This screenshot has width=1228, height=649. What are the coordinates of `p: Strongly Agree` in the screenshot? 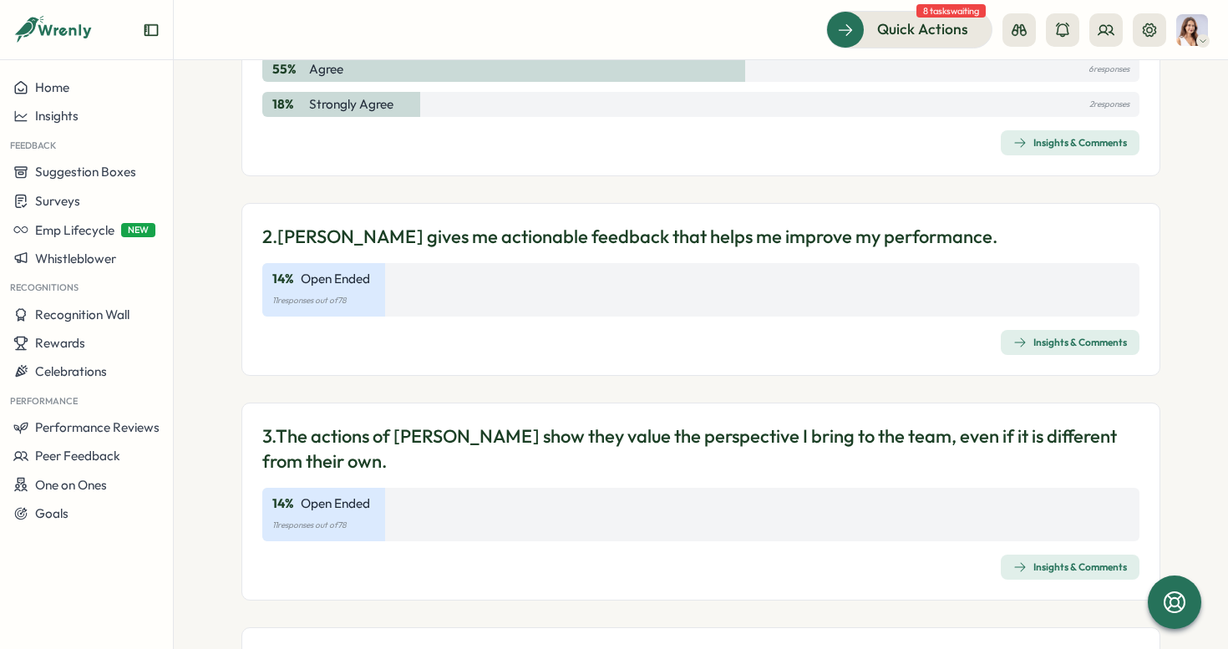 It's located at (351, 104).